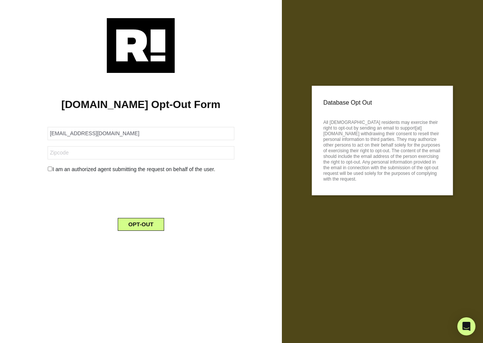  Describe the element at coordinates (383, 103) in the screenshot. I see `p: Database Opt Out` at that location.